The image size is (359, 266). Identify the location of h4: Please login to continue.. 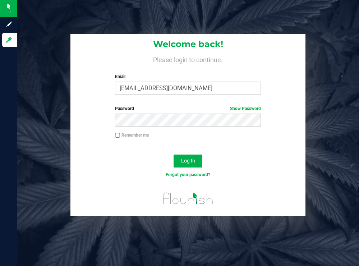
(188, 59).